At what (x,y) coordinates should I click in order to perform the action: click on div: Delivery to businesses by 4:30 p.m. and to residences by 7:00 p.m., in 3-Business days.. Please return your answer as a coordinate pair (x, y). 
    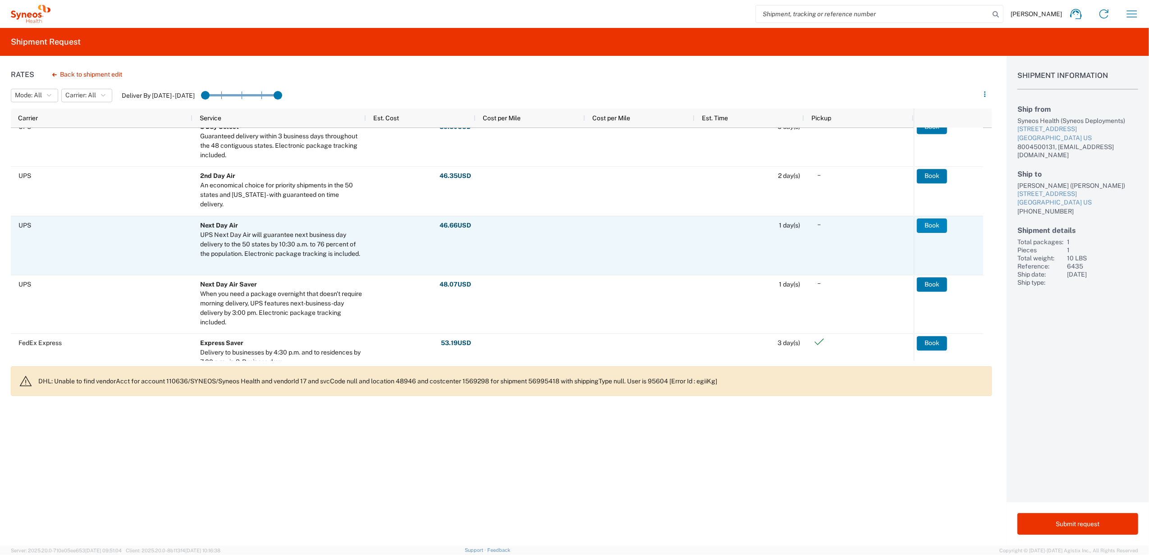
    Looking at the image, I should click on (281, 358).